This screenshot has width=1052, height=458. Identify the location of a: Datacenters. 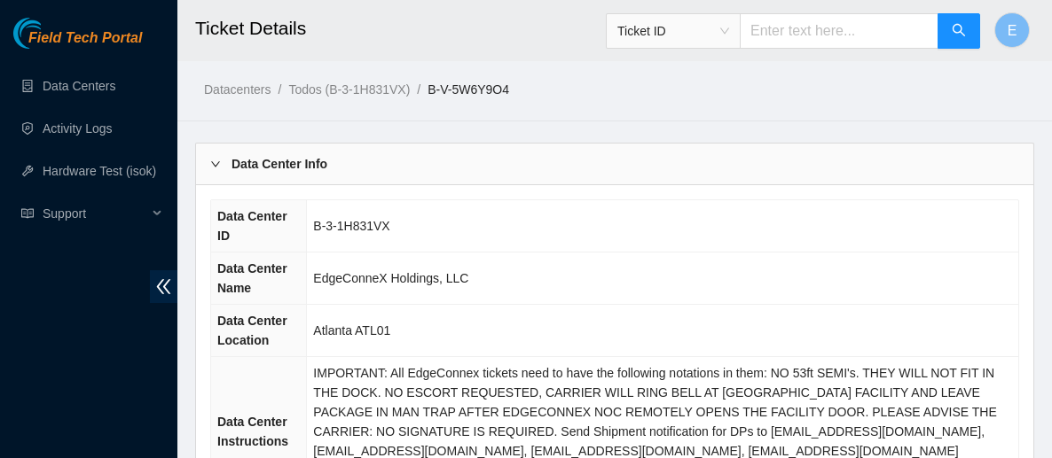
(237, 90).